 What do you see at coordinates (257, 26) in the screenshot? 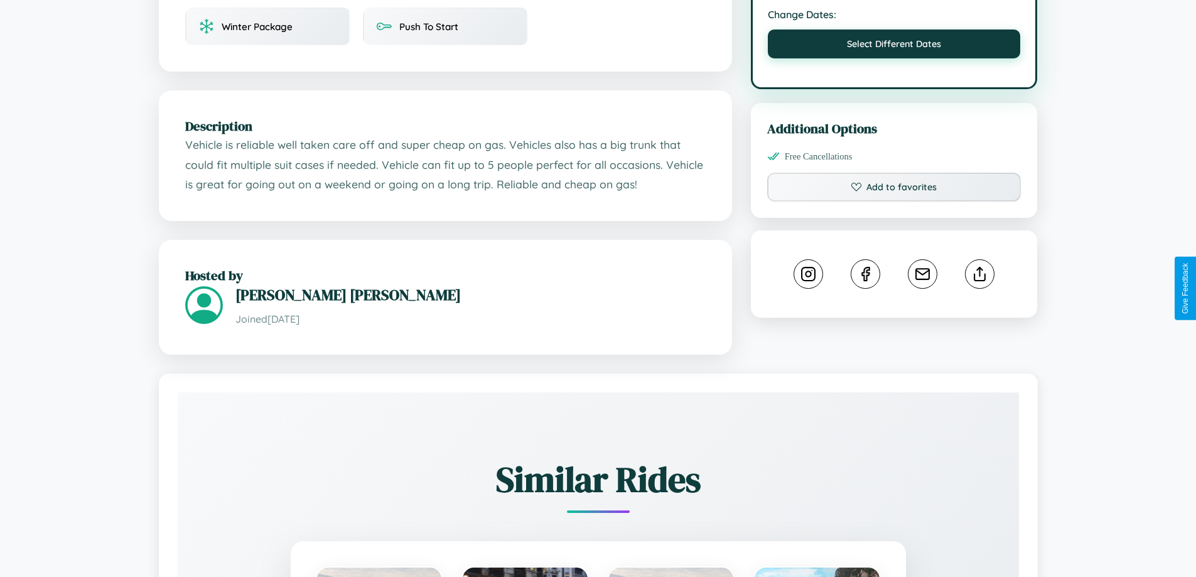
I see `span: Winter Package` at bounding box center [257, 26].